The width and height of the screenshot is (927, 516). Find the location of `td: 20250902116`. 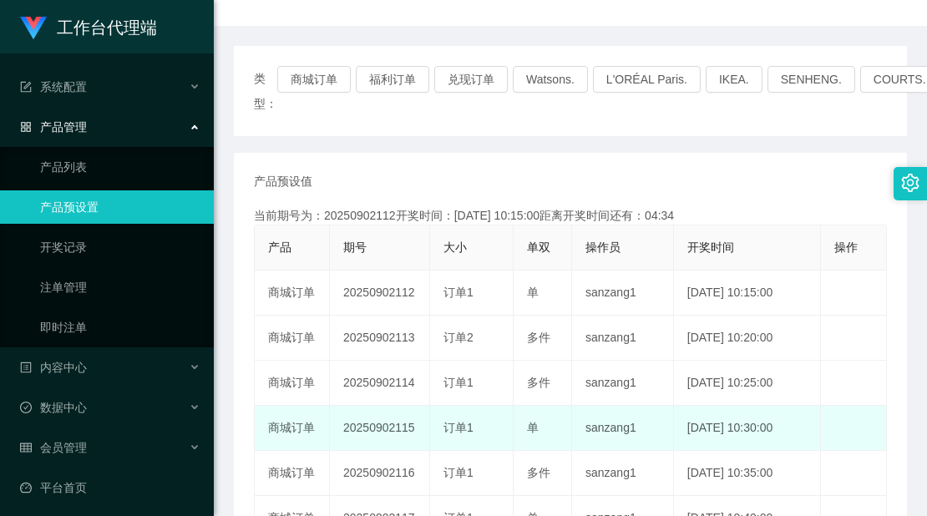

td: 20250902116 is located at coordinates (380, 473).